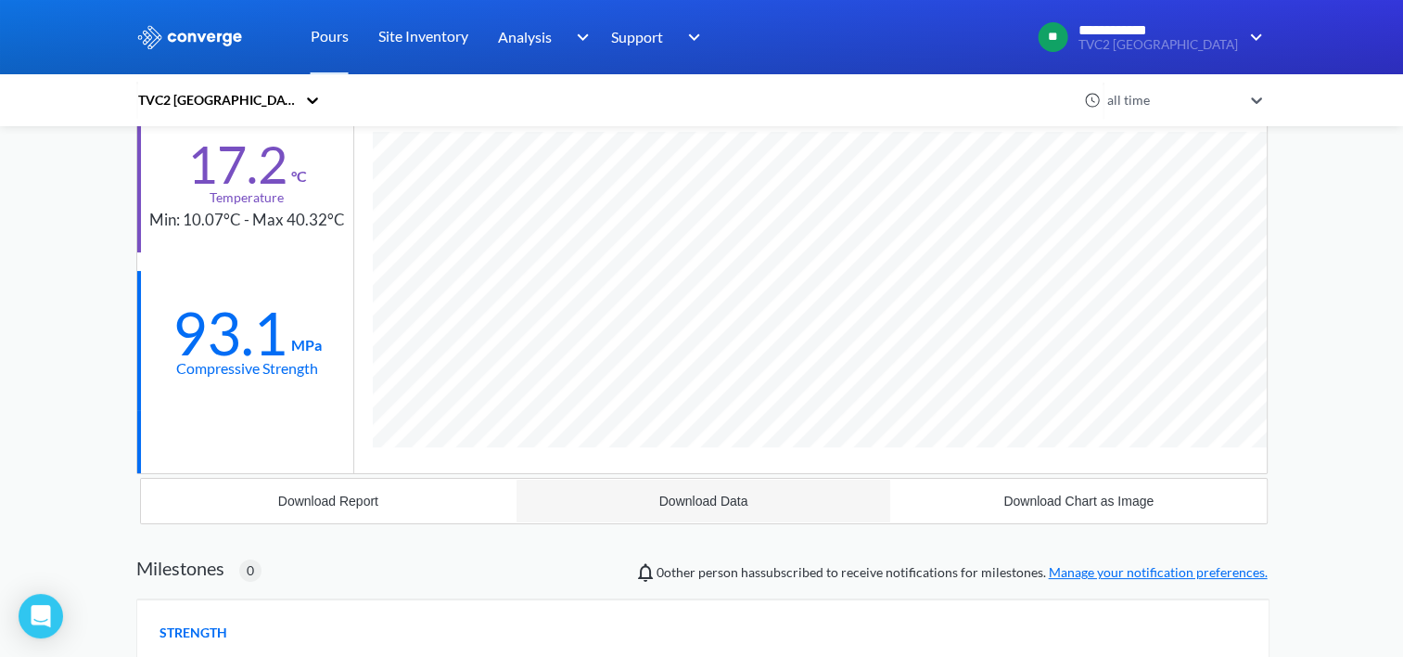  What do you see at coordinates (41, 616) in the screenshot?
I see `div: Open Intercom Messenger` at bounding box center [41, 616].